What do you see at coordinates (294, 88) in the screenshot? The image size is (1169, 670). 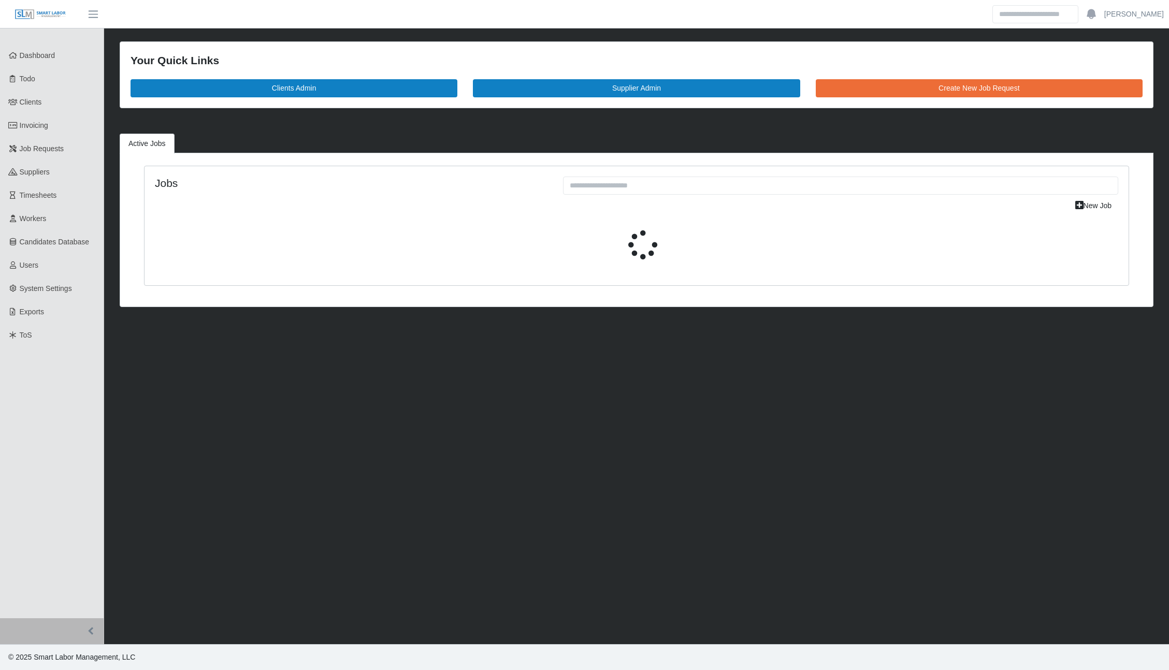 I see `a: Clients Admin` at bounding box center [294, 88].